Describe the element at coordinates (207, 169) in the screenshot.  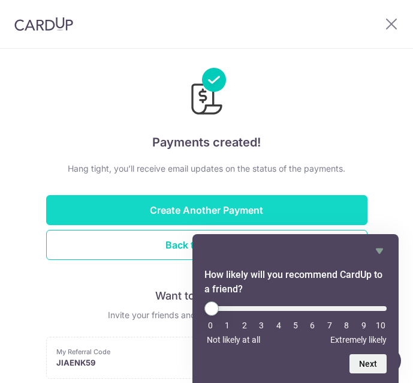
I see `p: Hang tight, you’ll receive email updates on the status of the payments.` at that location.